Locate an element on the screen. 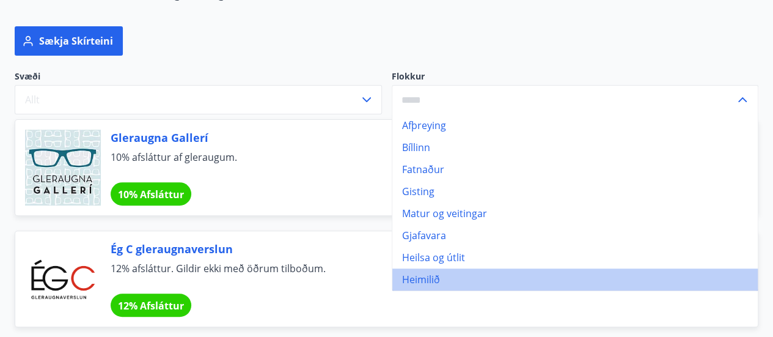 The width and height of the screenshot is (773, 337). label: Flokkur is located at coordinates (575, 76).